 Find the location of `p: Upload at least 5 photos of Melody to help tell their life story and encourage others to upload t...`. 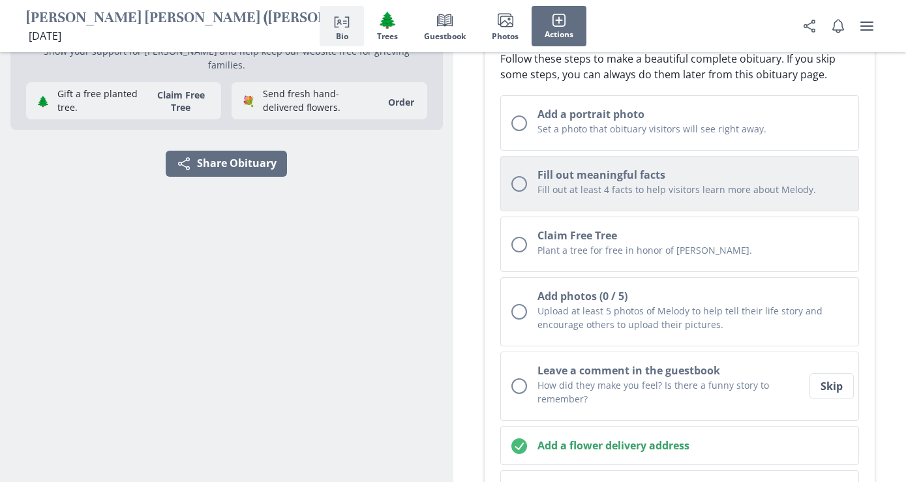

p: Upload at least 5 photos of Melody to help tell their life story and encourage others to upload t... is located at coordinates (693, 318).